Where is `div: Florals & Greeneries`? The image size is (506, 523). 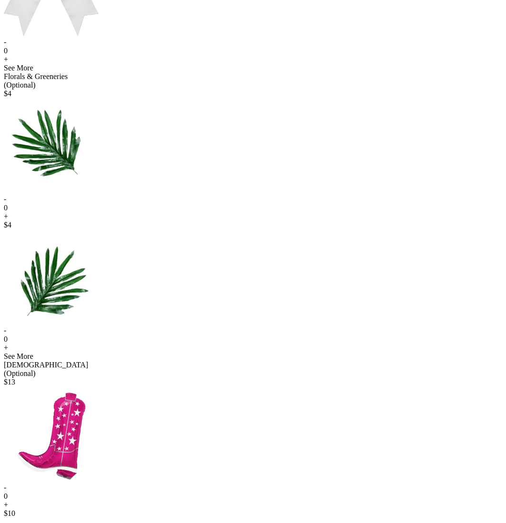
div: Florals & Greeneries is located at coordinates (253, 81).